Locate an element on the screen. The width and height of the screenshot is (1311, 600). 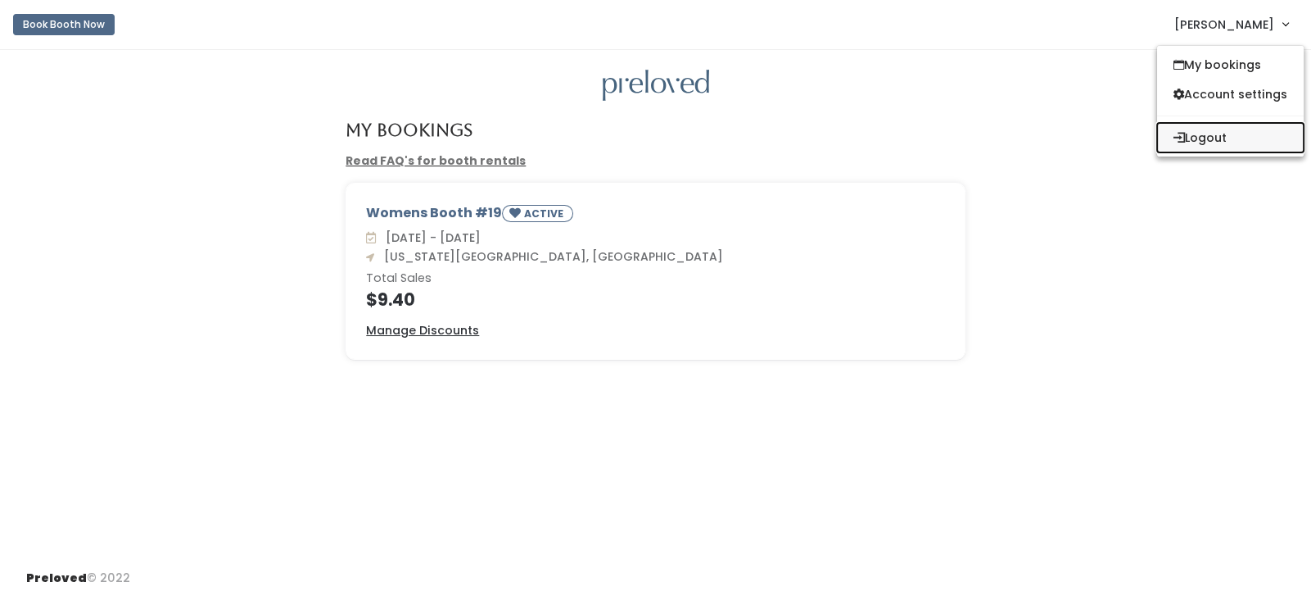
button: Logout is located at coordinates (1230, 138).